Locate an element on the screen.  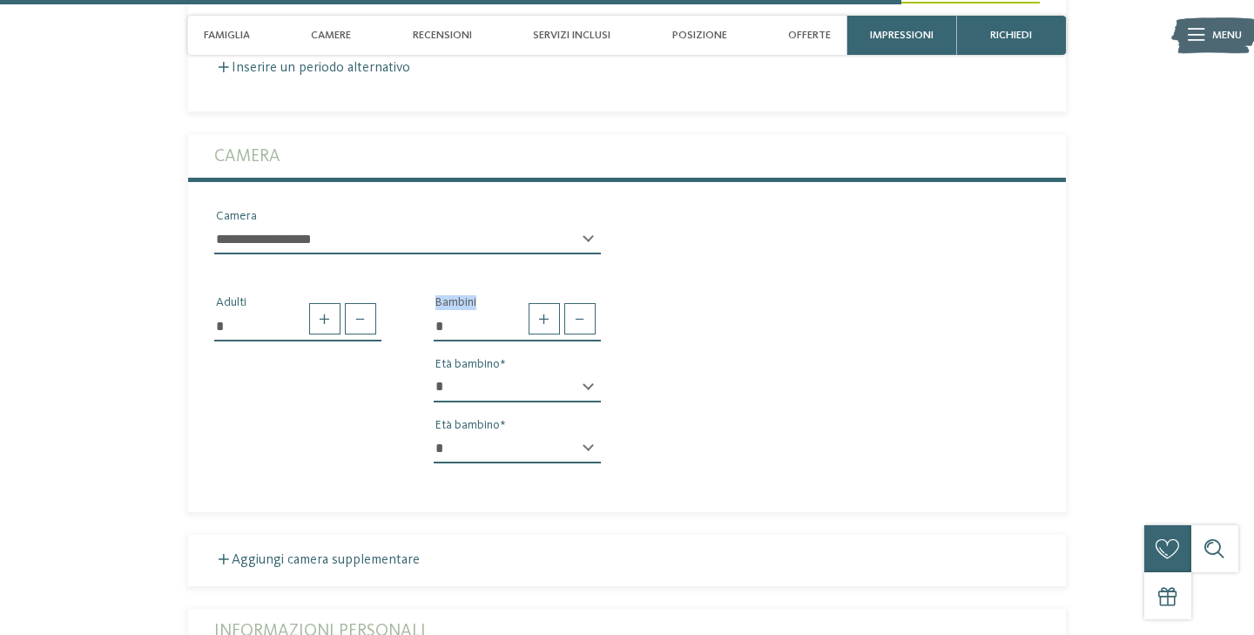
span: Recensioni is located at coordinates (442, 35).